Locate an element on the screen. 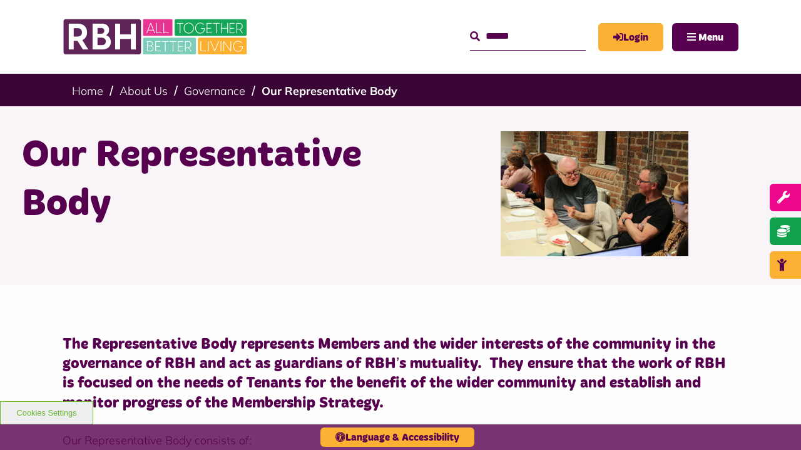  img: RBH is located at coordinates (156, 37).